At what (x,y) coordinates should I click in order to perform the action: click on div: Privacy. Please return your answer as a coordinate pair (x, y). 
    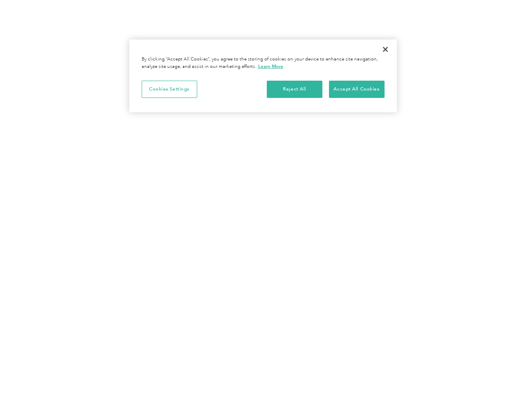
    Looking at the image, I should click on (263, 76).